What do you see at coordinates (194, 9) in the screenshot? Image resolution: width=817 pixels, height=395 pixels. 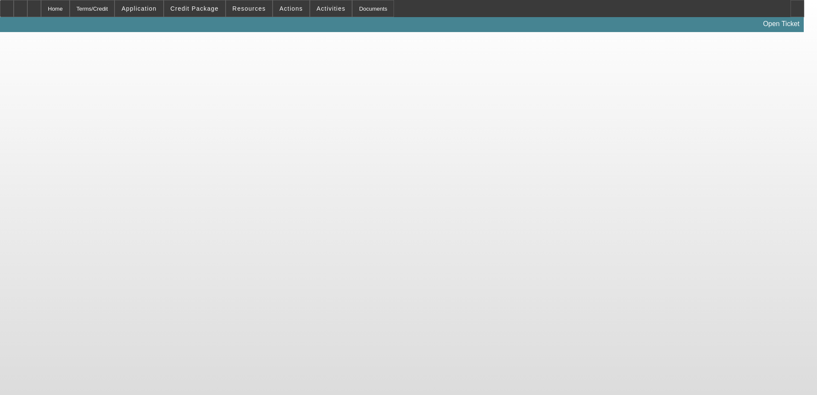 I see `span: Credit Package` at bounding box center [194, 9].